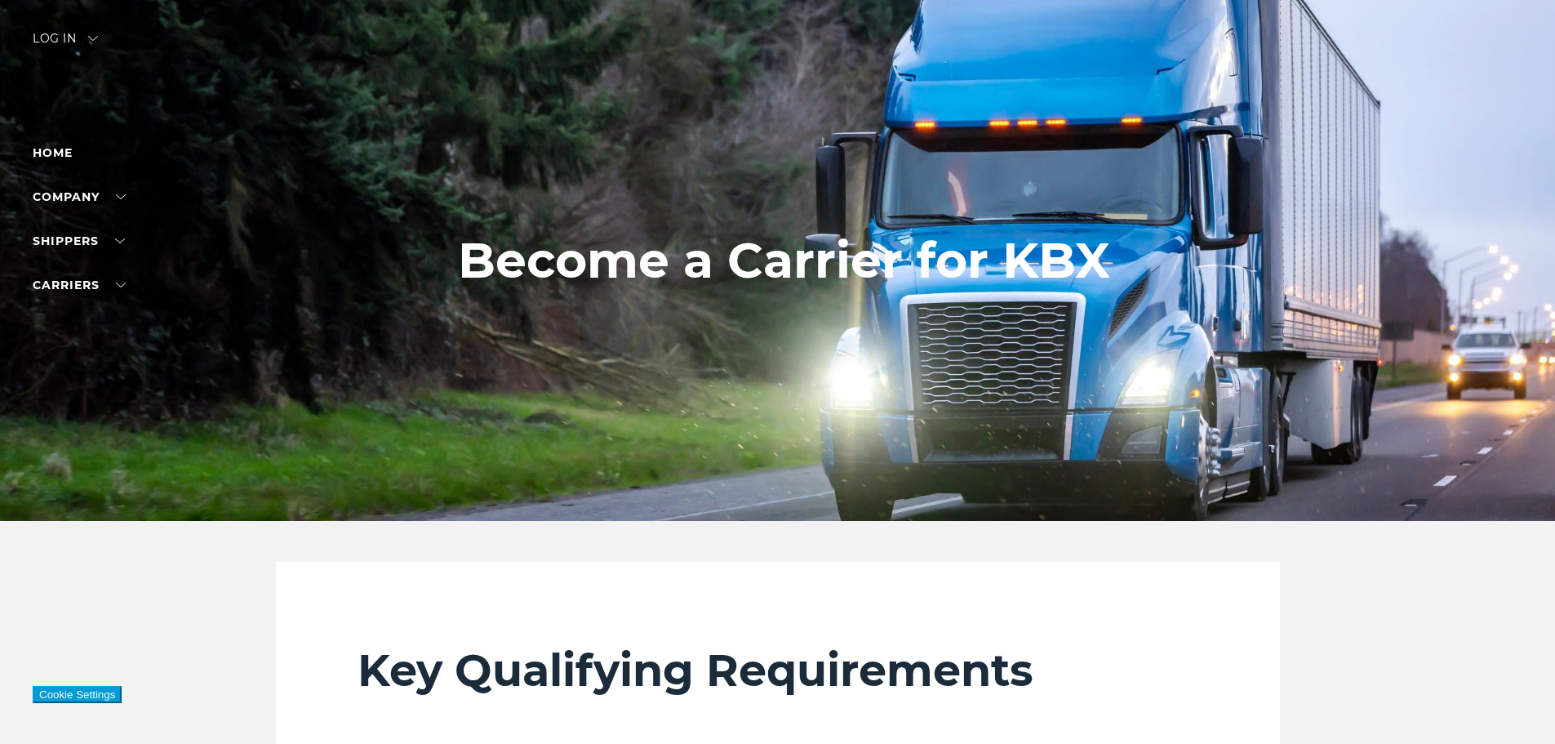 This screenshot has height=744, width=1555. I want to click on img: kbx logo, so click(778, 69).